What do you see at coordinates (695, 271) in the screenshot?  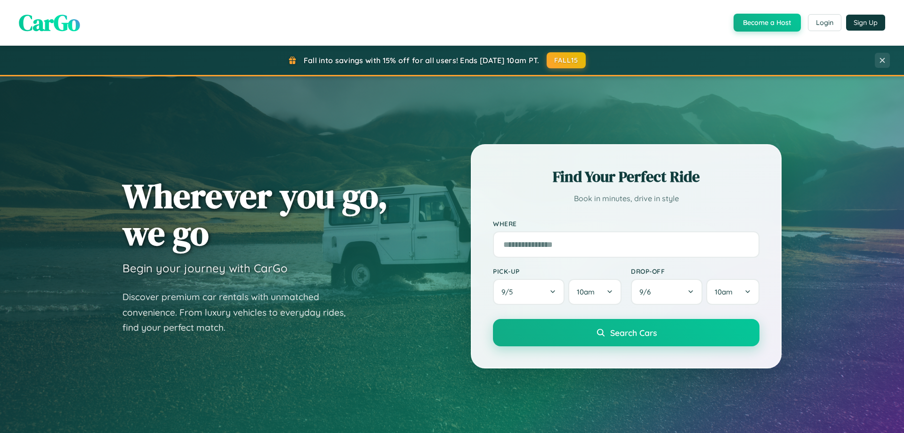 I see `label: Drop-off` at bounding box center [695, 271].